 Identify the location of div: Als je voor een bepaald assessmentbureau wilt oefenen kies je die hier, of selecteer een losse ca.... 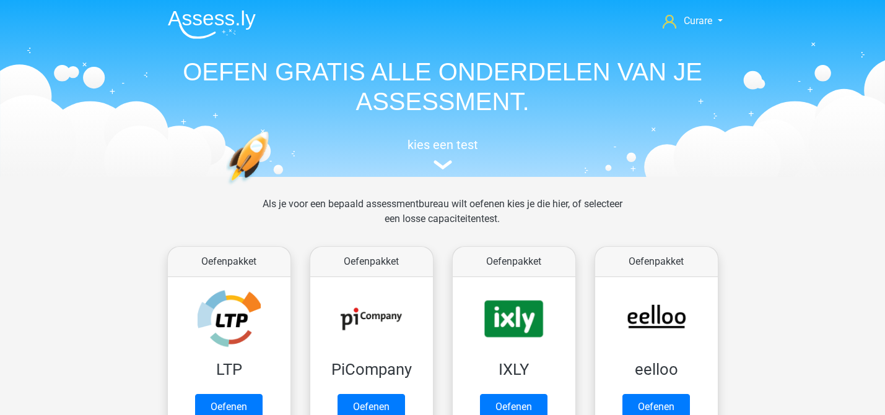
(442, 219).